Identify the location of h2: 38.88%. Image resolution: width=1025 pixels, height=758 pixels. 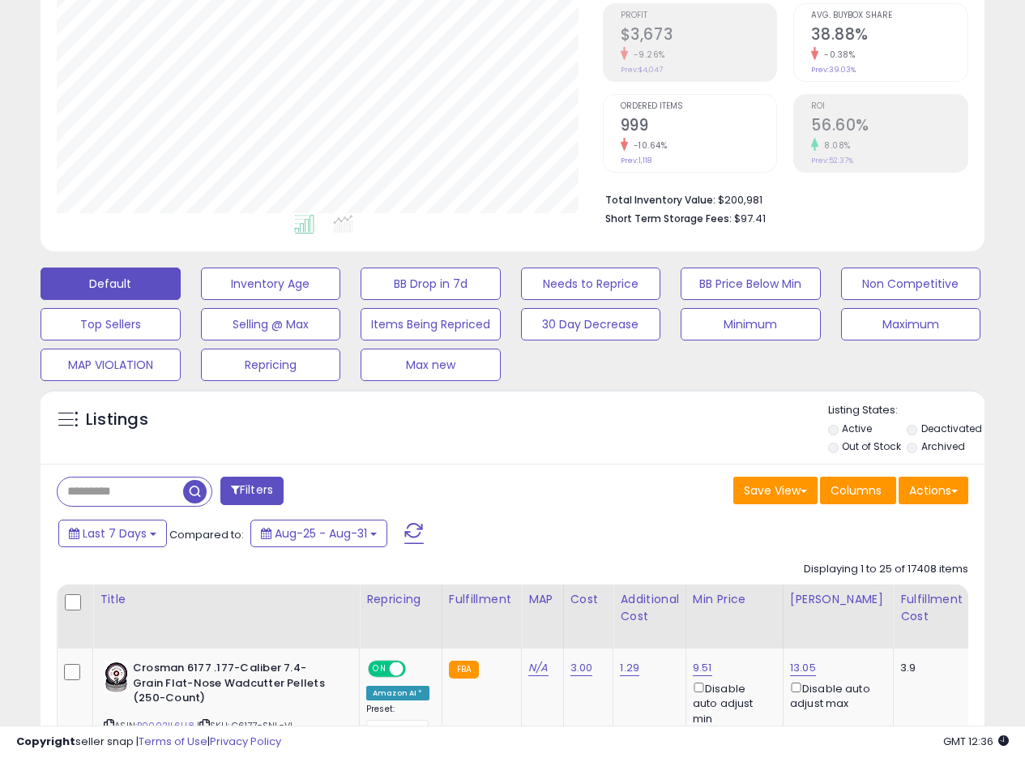
(889, 36).